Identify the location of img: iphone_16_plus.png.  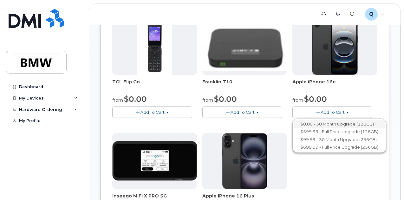
(245, 161).